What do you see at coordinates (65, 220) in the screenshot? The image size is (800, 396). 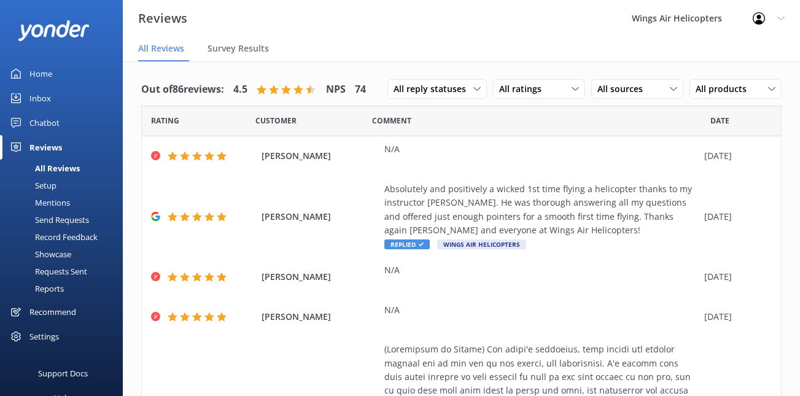 I see `a: Send Requests` at bounding box center [65, 220].